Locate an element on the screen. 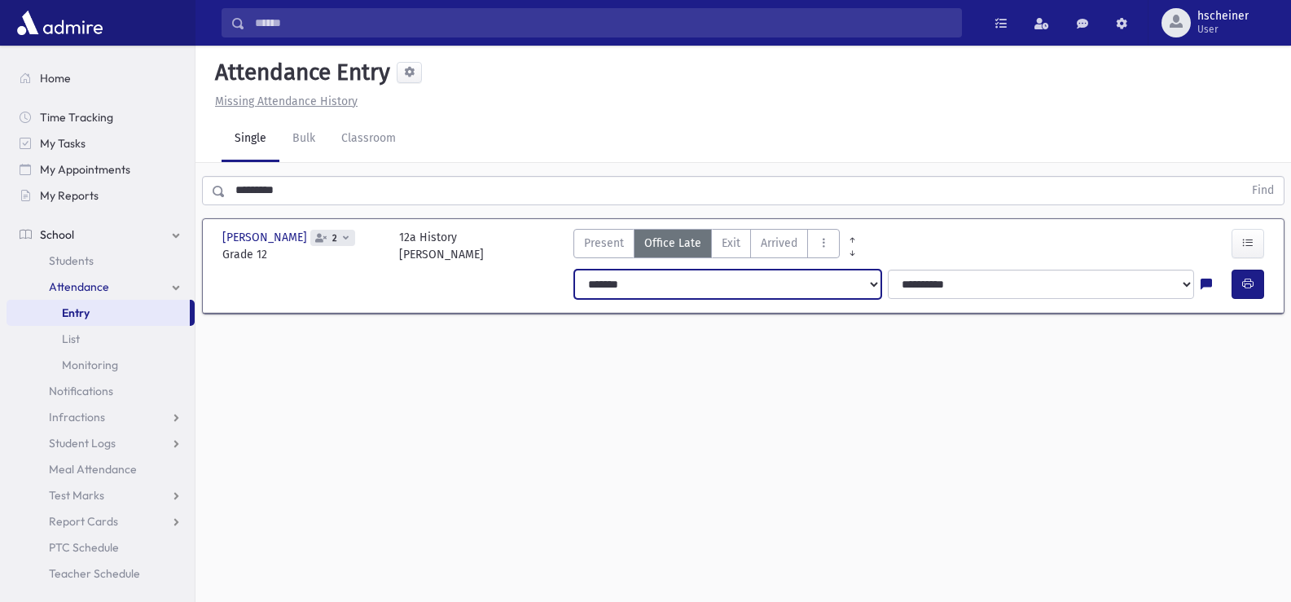 This screenshot has width=1291, height=602. span: My Reports is located at coordinates (69, 195).